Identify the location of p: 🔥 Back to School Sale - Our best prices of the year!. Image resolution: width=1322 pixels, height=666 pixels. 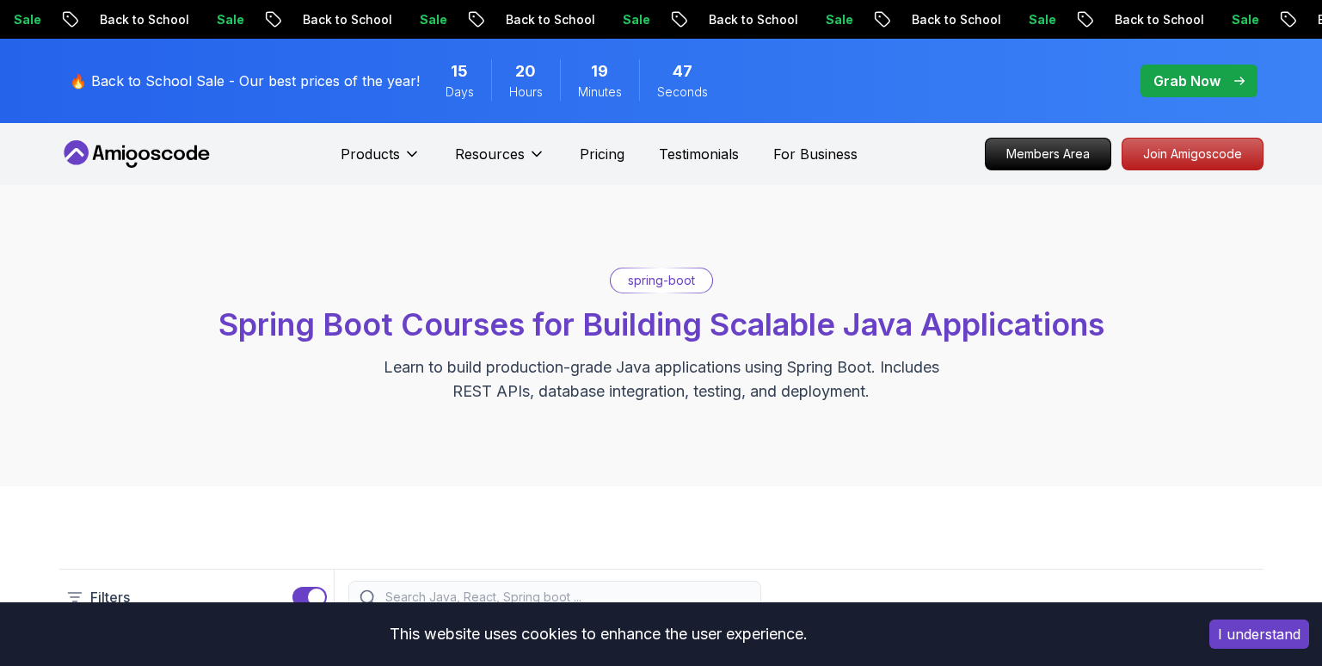
(244, 81).